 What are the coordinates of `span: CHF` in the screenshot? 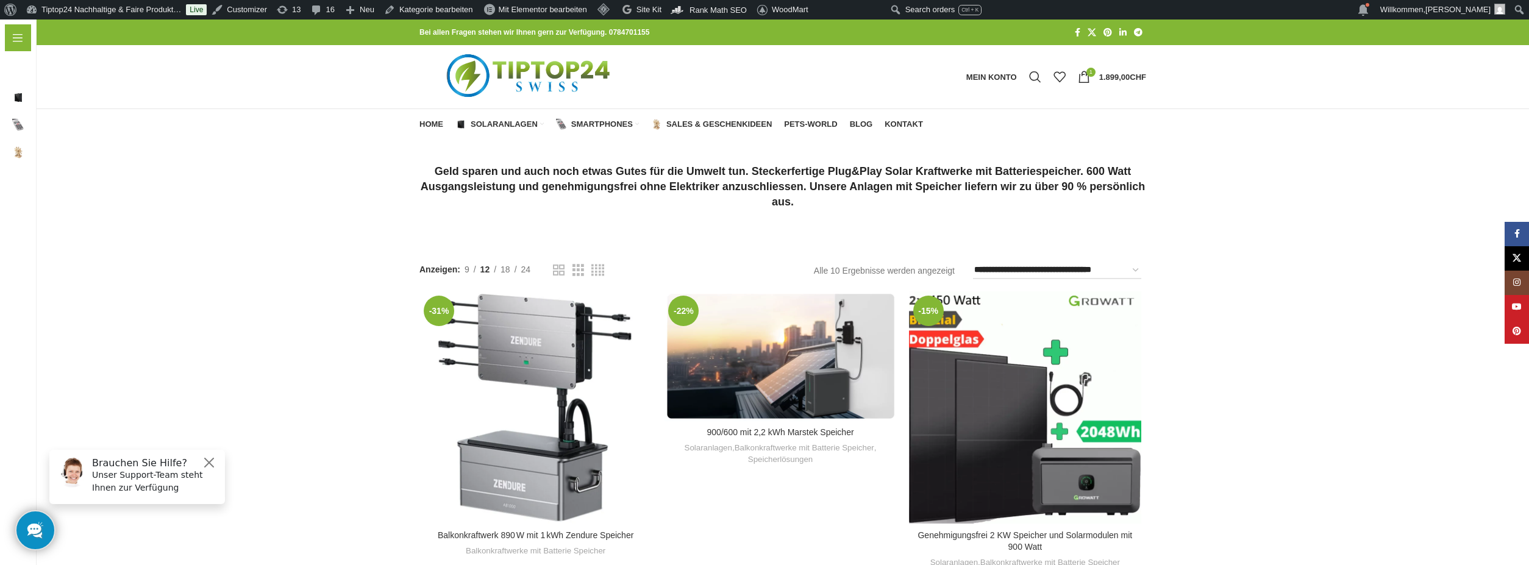 It's located at (1137, 77).